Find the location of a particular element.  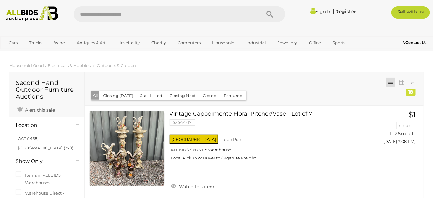

a: Antiques & Art is located at coordinates (91, 43).